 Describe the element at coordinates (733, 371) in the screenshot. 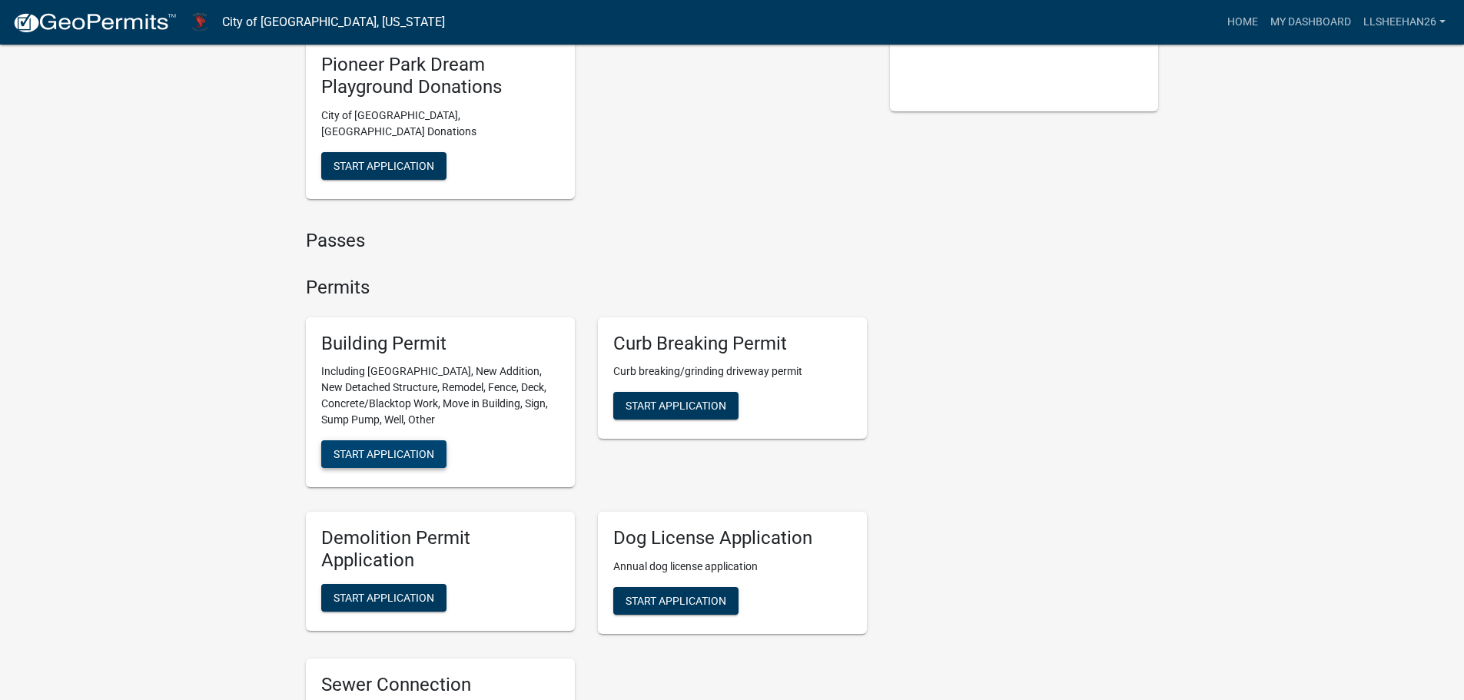

I see `p: Curb breaking/grinding driveway permit` at that location.